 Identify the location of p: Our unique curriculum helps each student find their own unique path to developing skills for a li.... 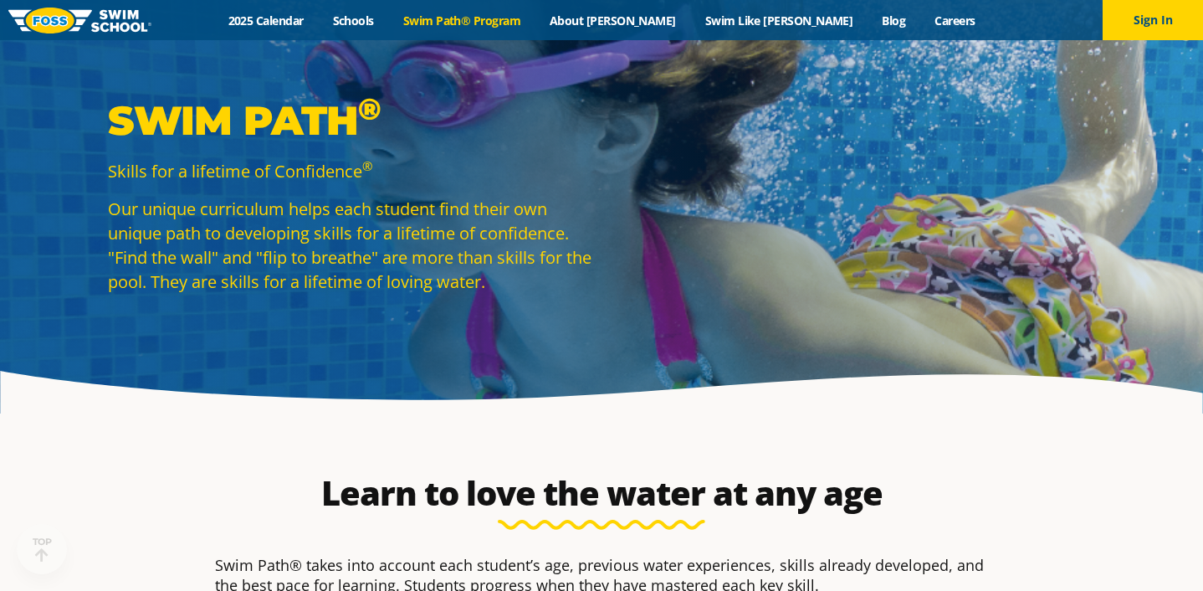
(350, 245).